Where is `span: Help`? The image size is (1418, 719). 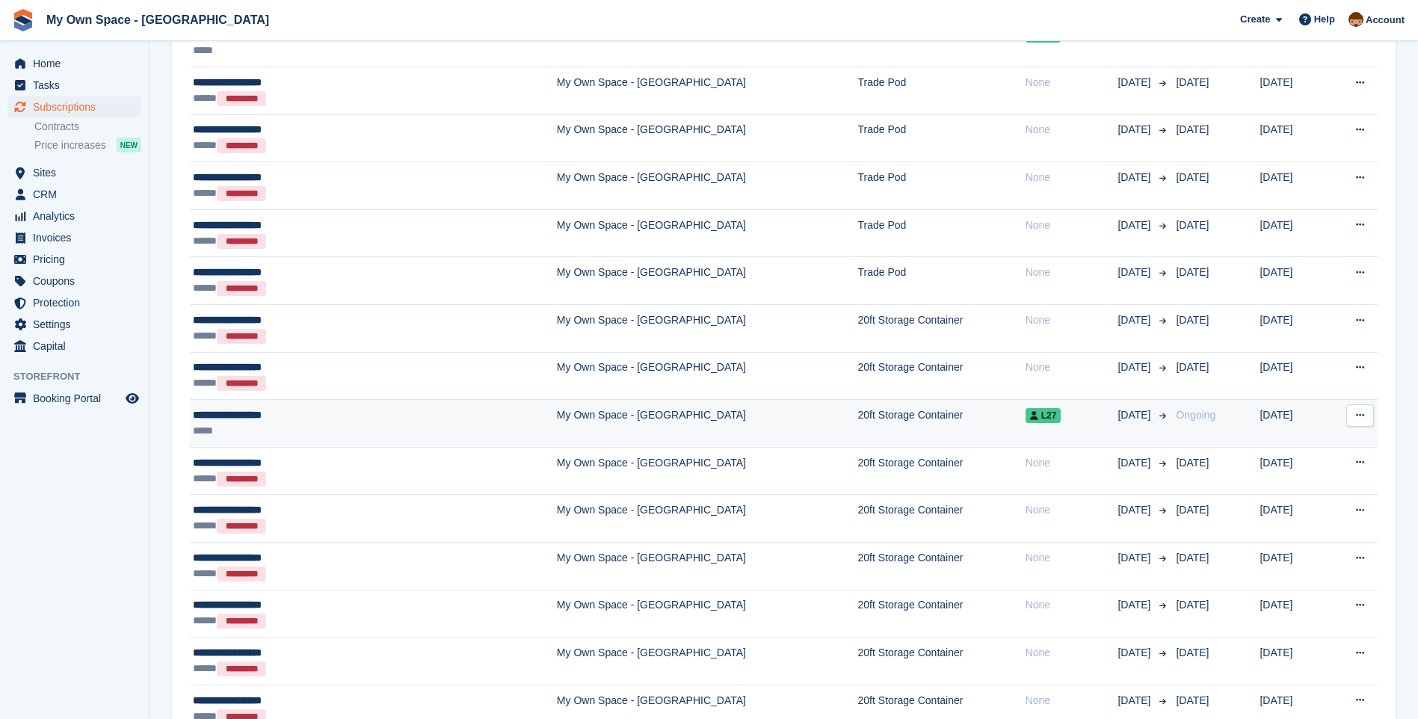
span: Help is located at coordinates (1324, 19).